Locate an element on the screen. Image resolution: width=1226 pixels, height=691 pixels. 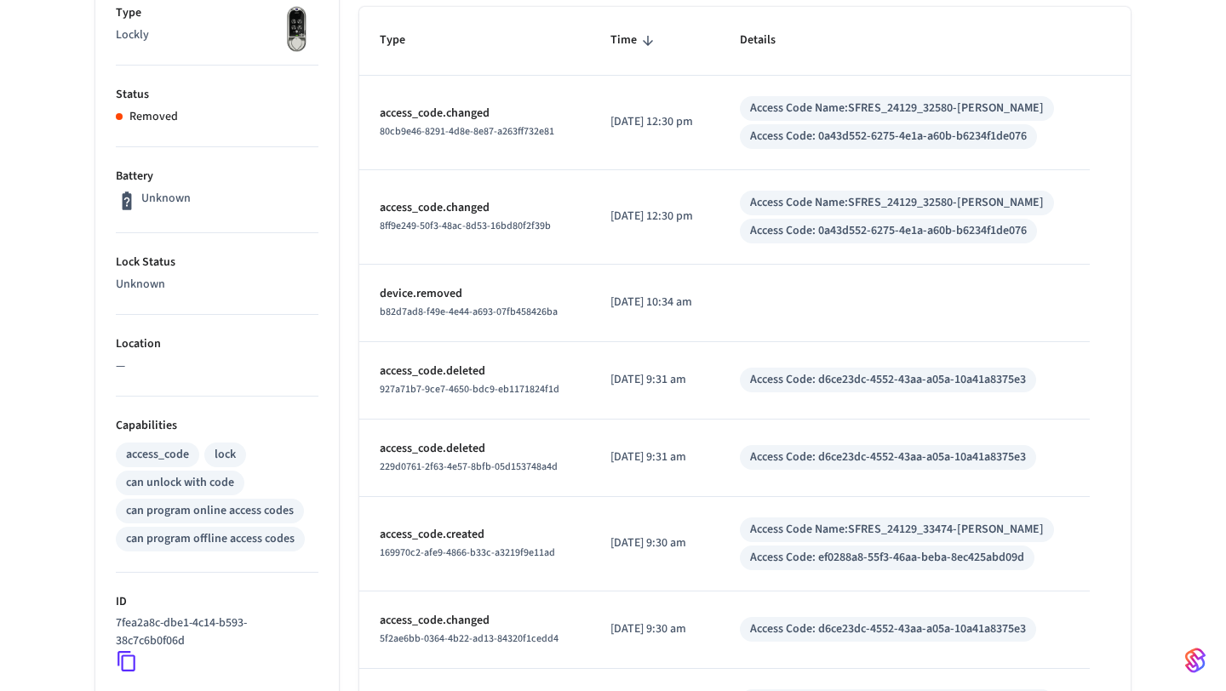
img: Lockly Vision Lock, Front is located at coordinates (297, 30).